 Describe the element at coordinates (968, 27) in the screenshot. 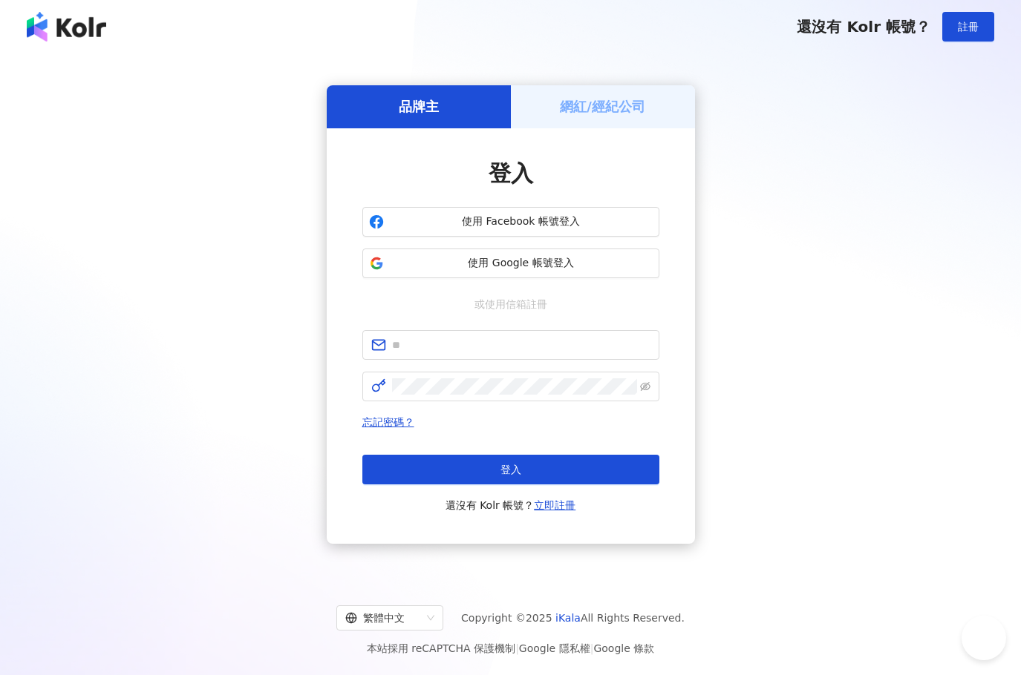

I see `span: 註冊` at that location.